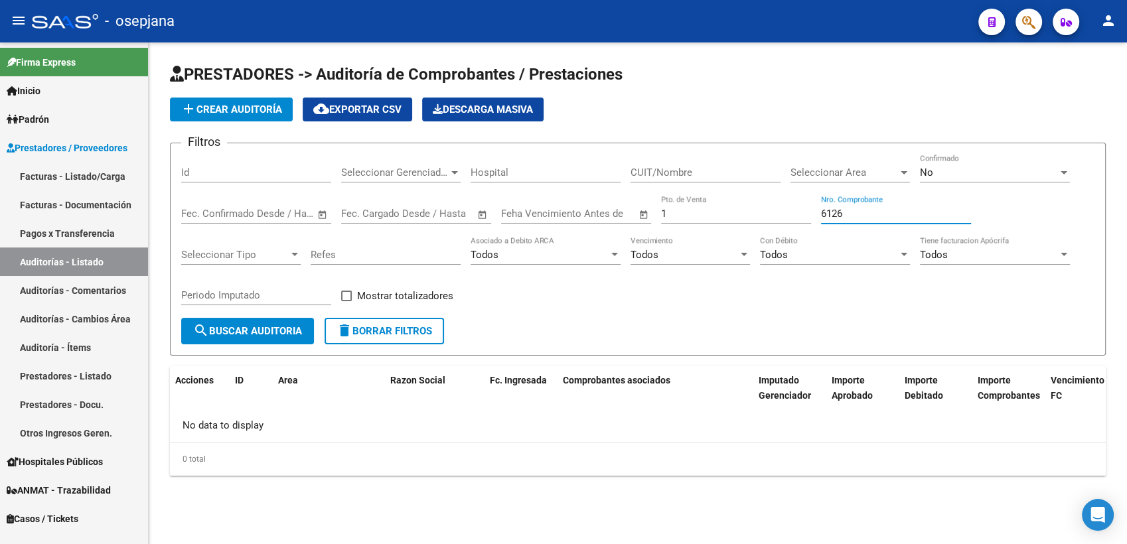 This screenshot has width=1127, height=544. I want to click on span: Acciones, so click(194, 380).